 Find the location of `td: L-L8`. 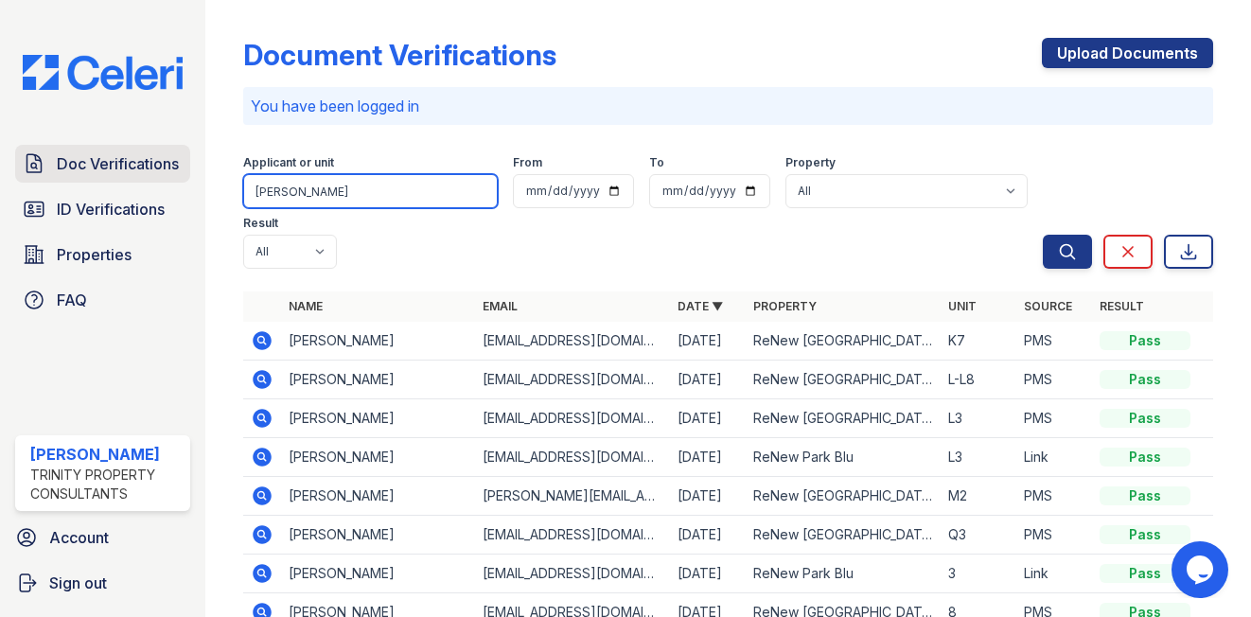

td: L-L8 is located at coordinates (979, 380).